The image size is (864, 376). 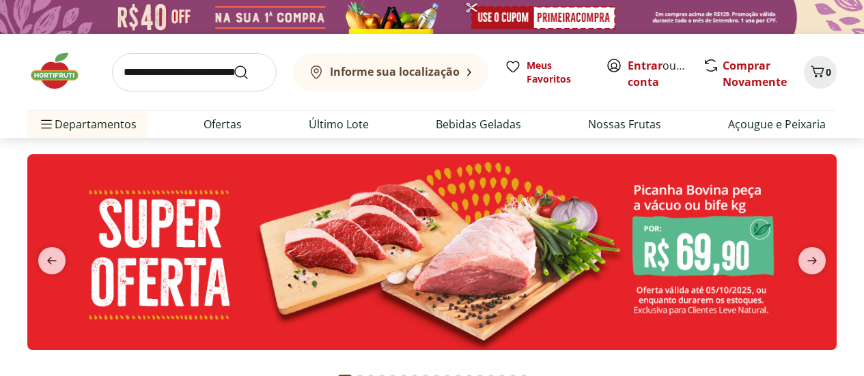 I want to click on button: previous, so click(x=52, y=261).